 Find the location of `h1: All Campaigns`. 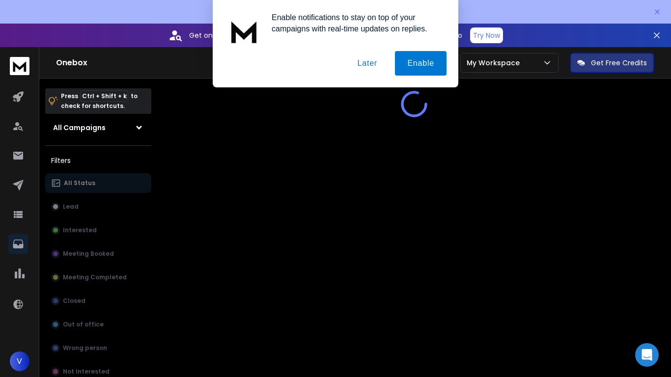

h1: All Campaigns is located at coordinates (79, 128).